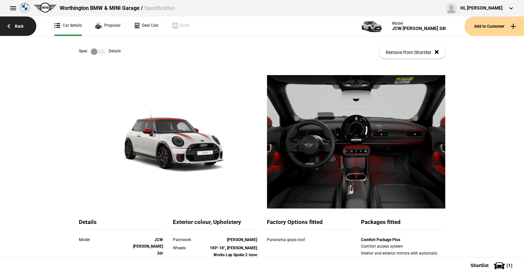 The image size is (524, 274). Describe the element at coordinates (68, 26) in the screenshot. I see `a: Car details` at that location.